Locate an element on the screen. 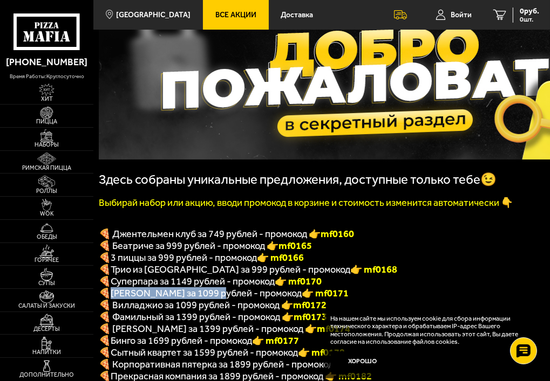 The image size is (550, 381). font: 👉 mf0166 is located at coordinates (280, 258).